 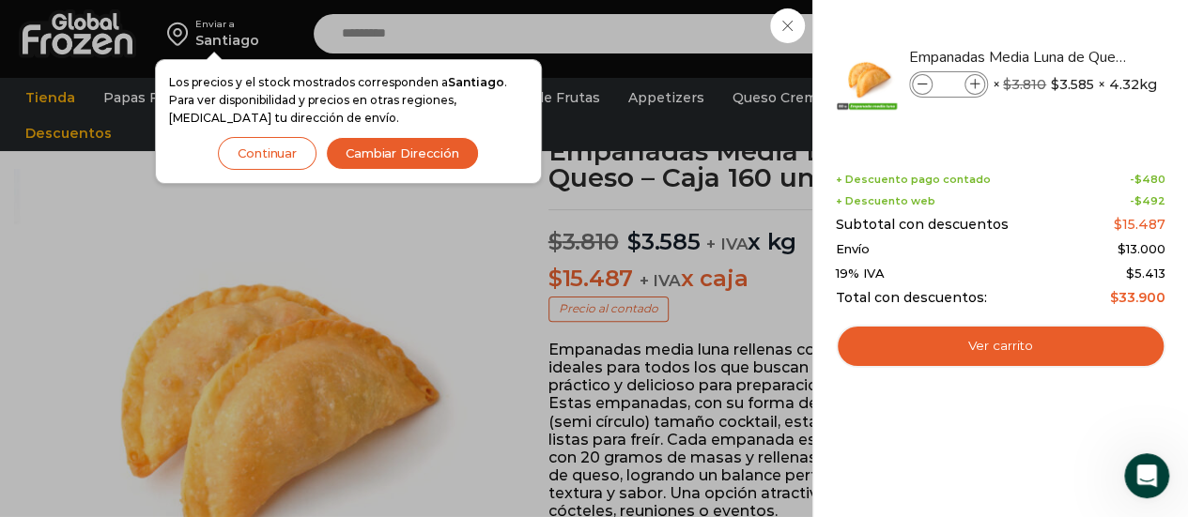 What do you see at coordinates (1139, 224) in the screenshot?
I see `bdi: 15.487` at bounding box center [1139, 224].